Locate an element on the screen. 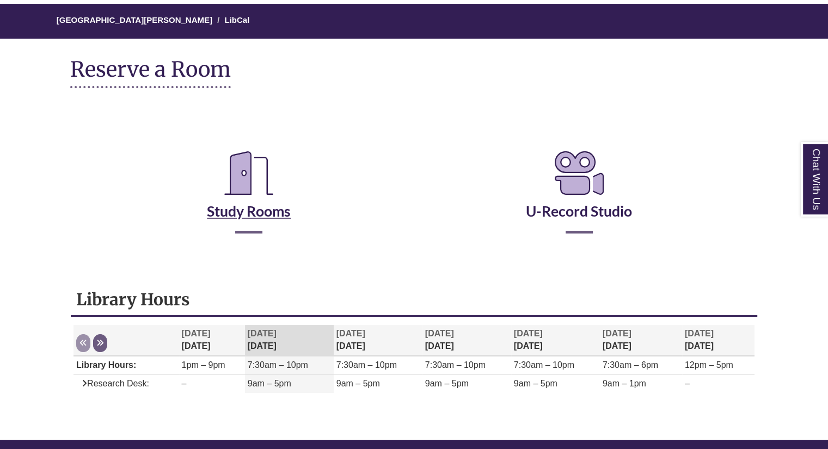  span: 1pm – 9pm is located at coordinates (203, 365).